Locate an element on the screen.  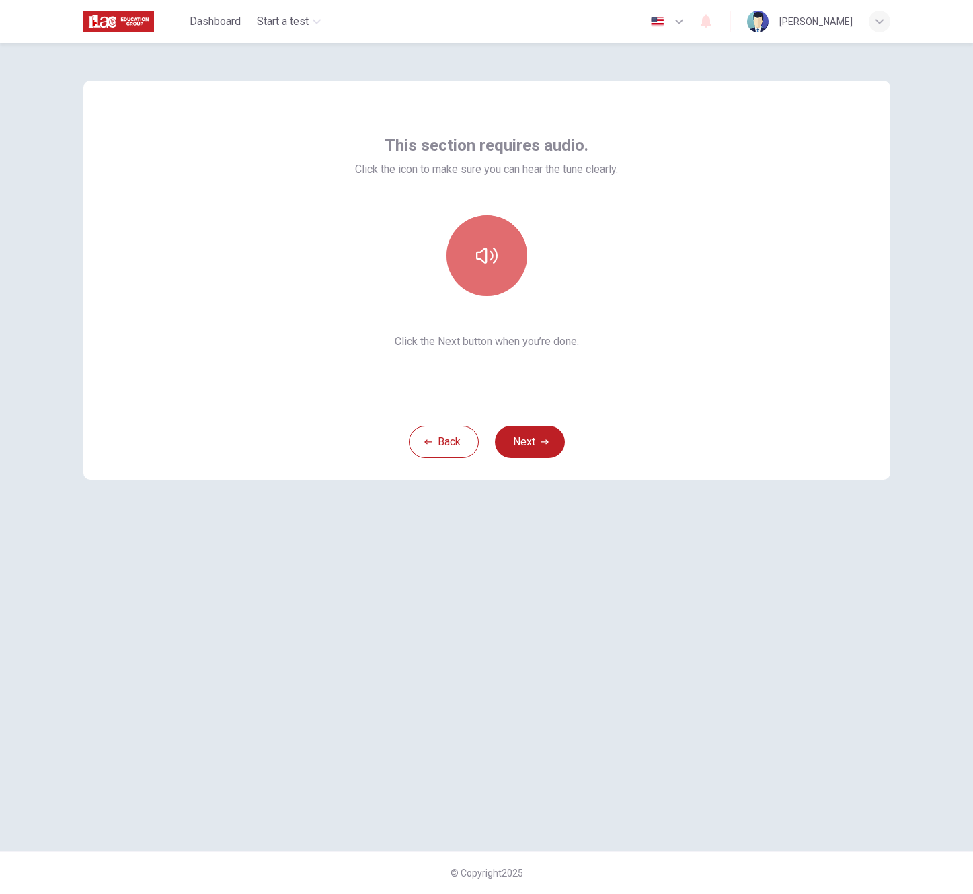
span: Start a test is located at coordinates (282, 22).